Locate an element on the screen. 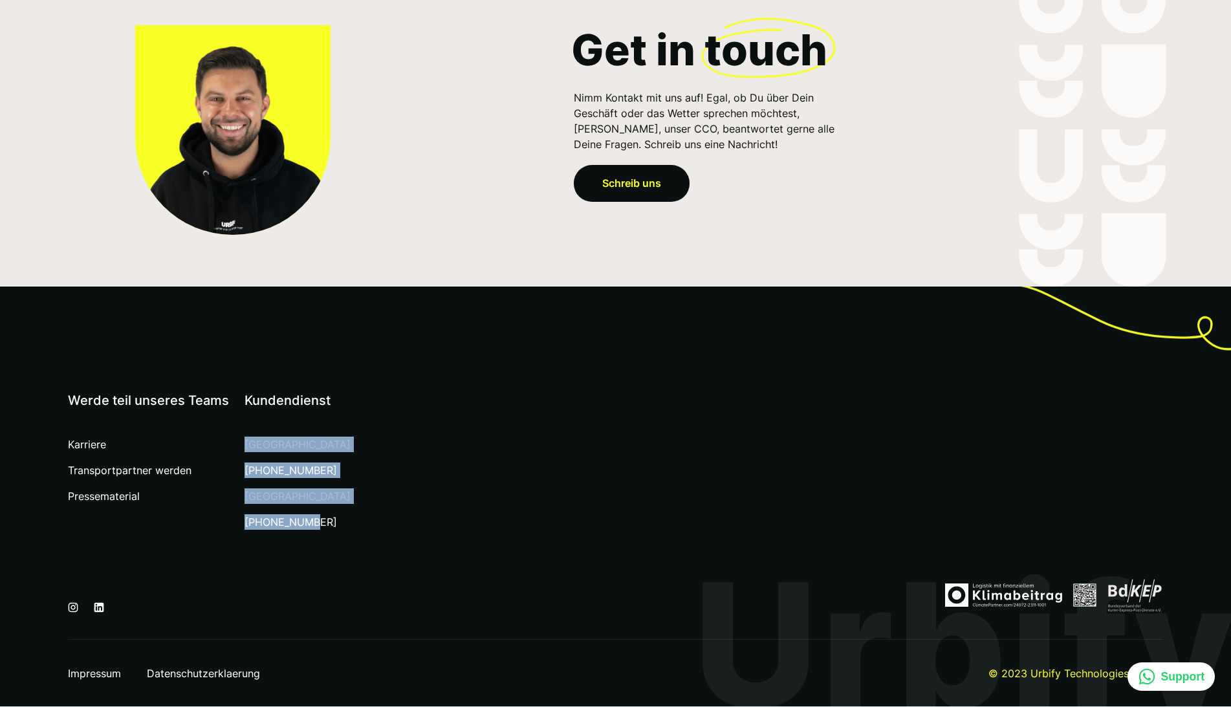 The height and width of the screenshot is (707, 1231). a: Datenschutzerklaerung is located at coordinates (203, 673).